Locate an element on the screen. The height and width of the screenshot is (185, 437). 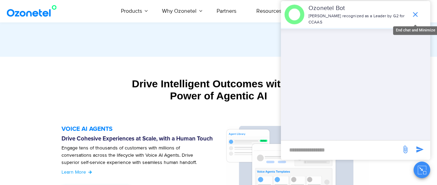
a: Learn More is located at coordinates (77, 172).